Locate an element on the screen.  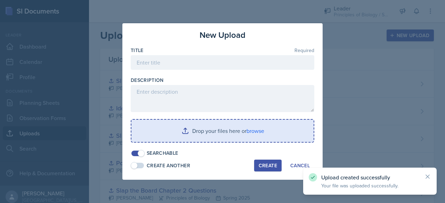
p: Upload created successfully is located at coordinates (370, 178).